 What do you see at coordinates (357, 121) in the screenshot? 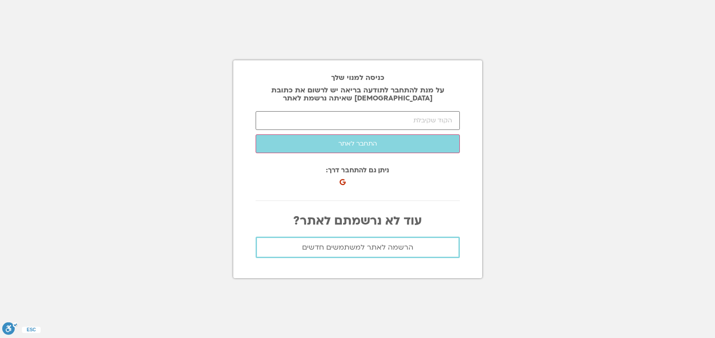
I see `input: הקוד שקיבלת` at bounding box center [357, 121].